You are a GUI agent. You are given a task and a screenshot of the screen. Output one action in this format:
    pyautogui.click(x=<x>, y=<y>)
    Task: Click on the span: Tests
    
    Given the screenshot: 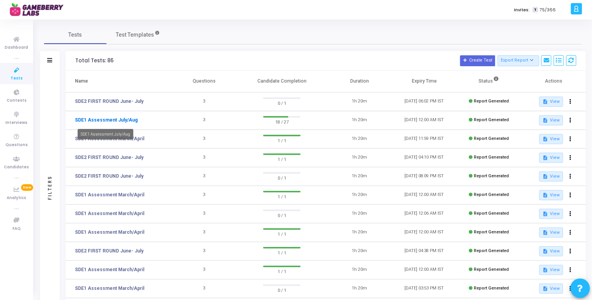 What is the action you would take?
    pyautogui.click(x=16, y=78)
    